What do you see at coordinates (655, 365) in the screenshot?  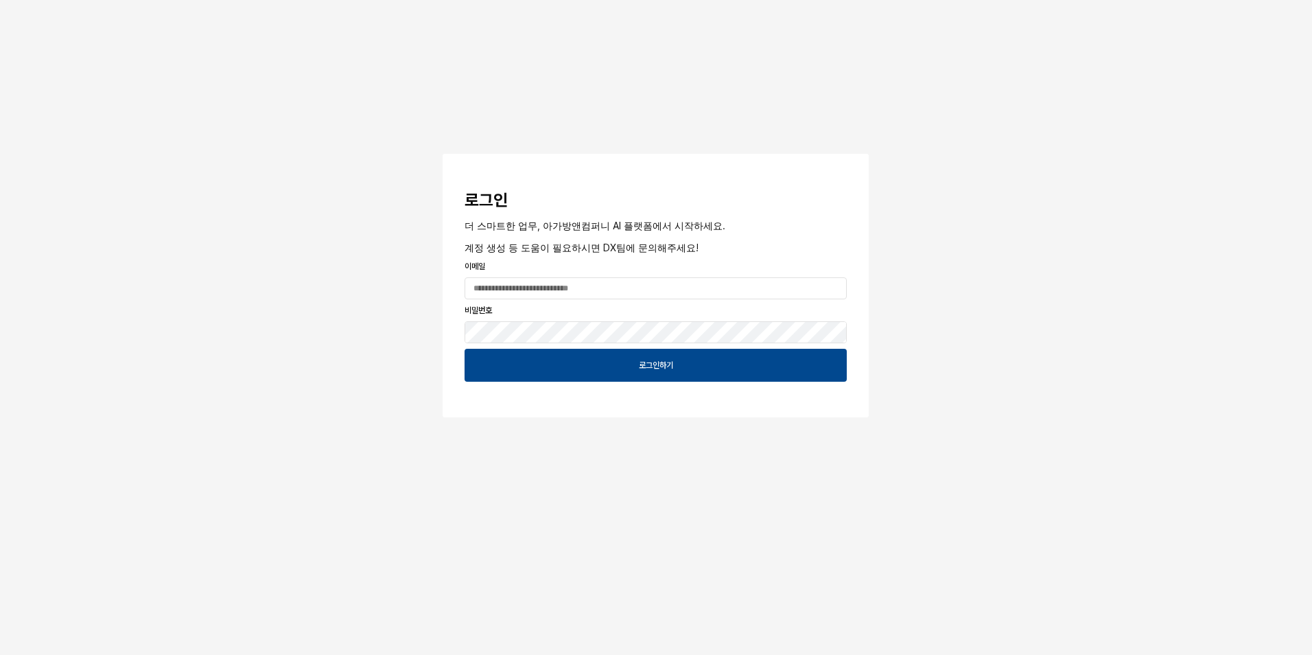 I see `button: 로그인하기` at bounding box center [655, 365].